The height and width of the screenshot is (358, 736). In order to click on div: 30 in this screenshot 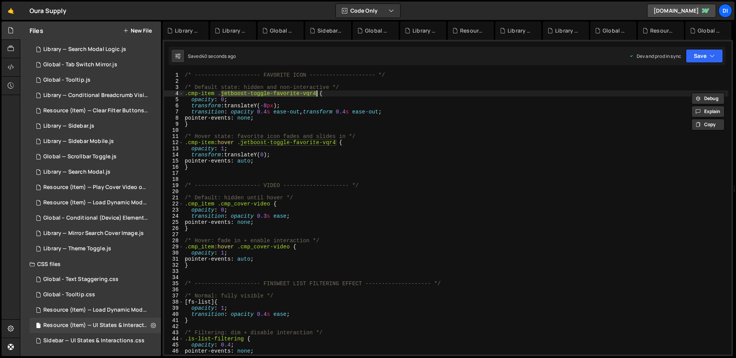, I will do `click(174, 253)`.